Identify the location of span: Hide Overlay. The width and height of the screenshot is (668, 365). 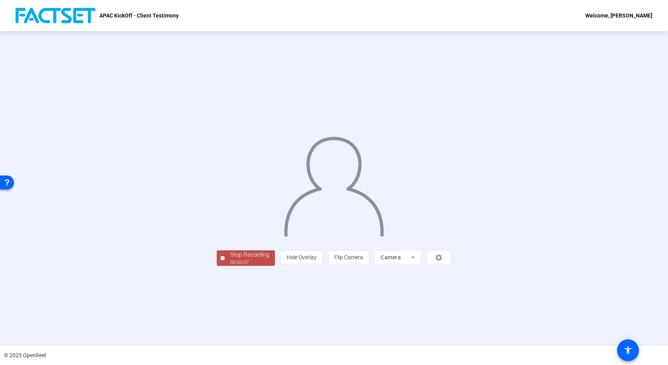
(302, 257).